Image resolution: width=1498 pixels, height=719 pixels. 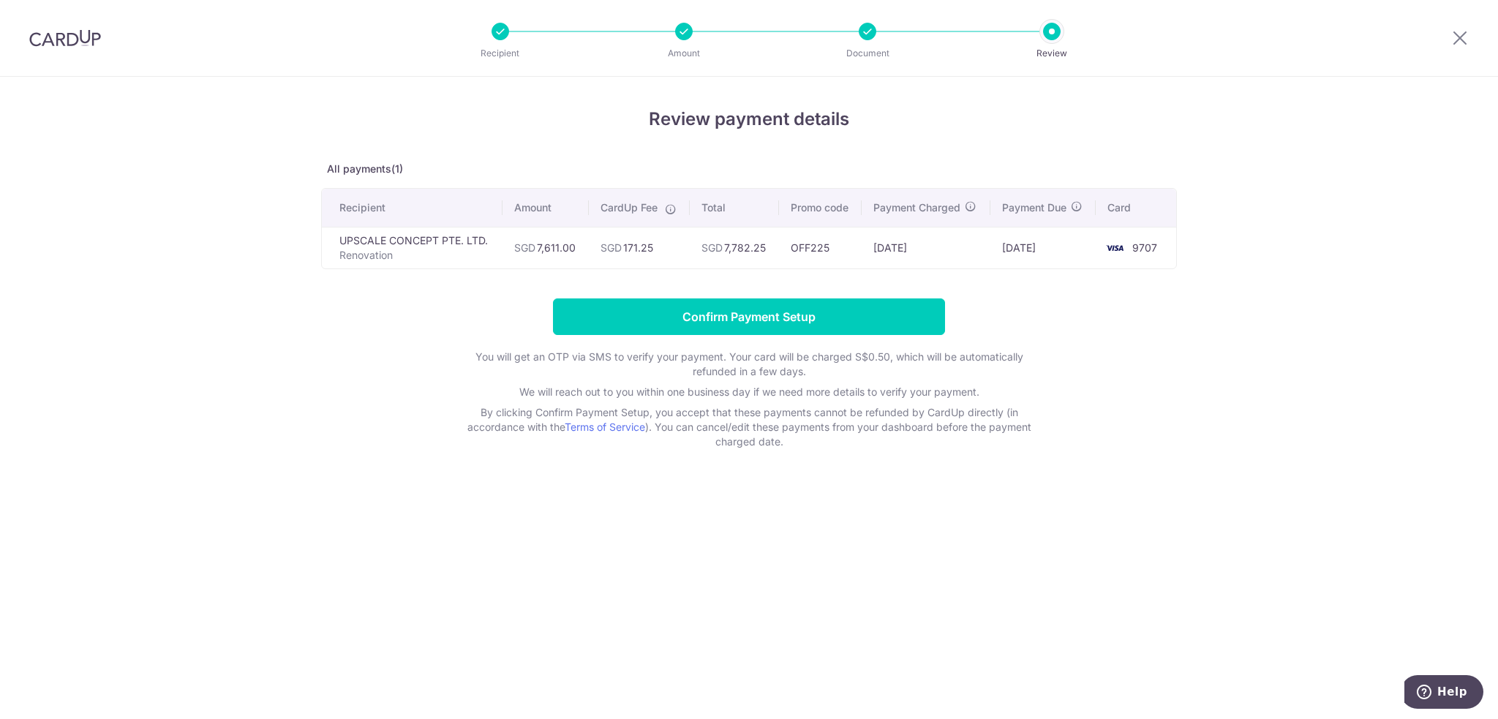 What do you see at coordinates (629, 208) in the screenshot?
I see `span: CardUp Fee` at bounding box center [629, 208].